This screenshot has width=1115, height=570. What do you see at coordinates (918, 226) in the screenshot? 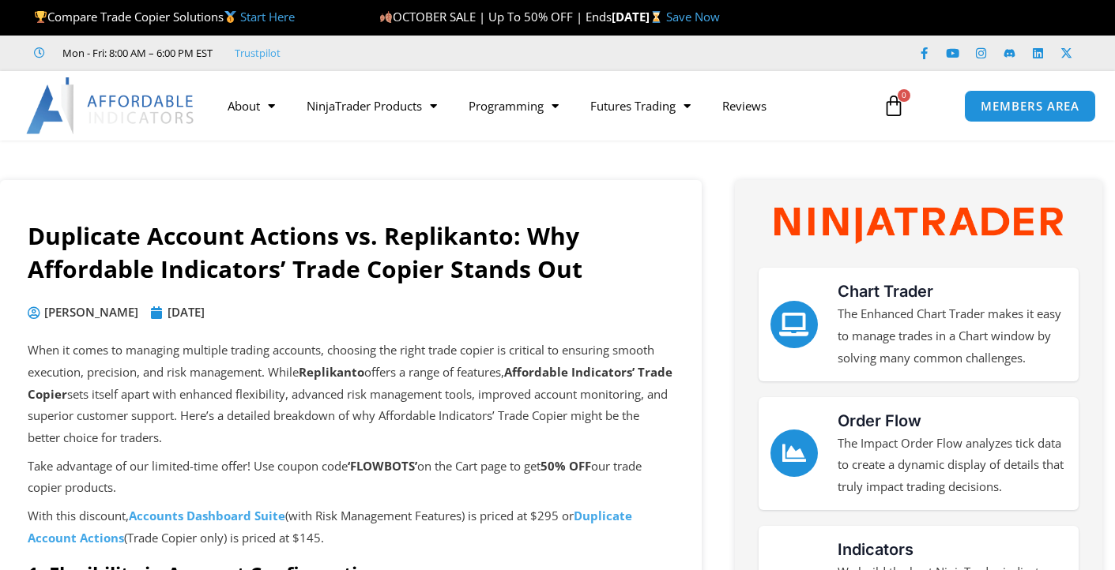
I see `img: NinjaTrader Wordmark color RGB | Affordable Indicators – NinjaTrader` at bounding box center [918, 226].